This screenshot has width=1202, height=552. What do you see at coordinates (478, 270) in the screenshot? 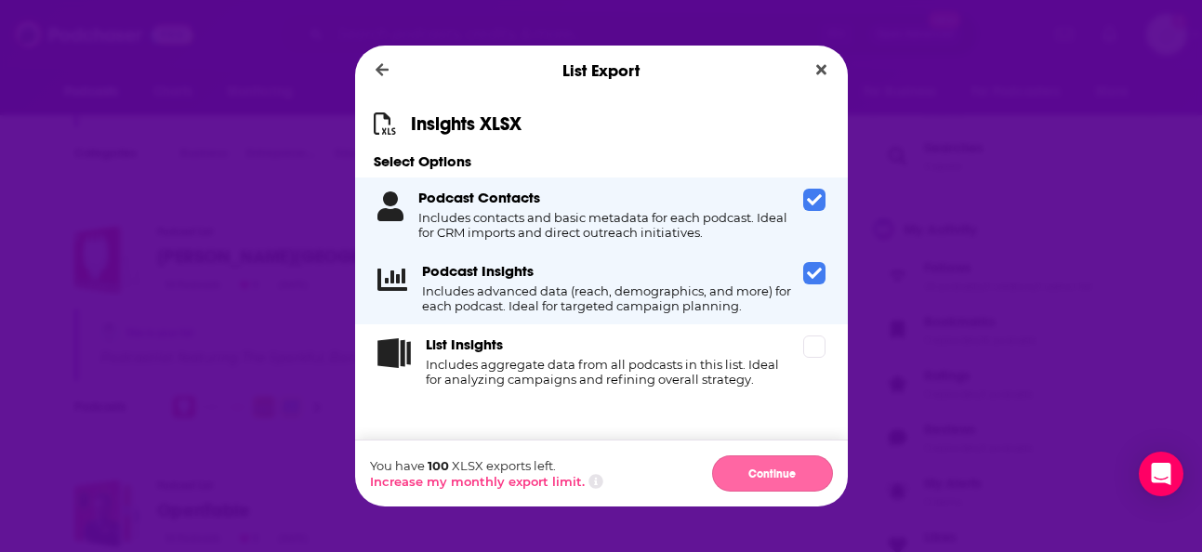
I see `h3: Podcast Insights` at bounding box center [478, 270].